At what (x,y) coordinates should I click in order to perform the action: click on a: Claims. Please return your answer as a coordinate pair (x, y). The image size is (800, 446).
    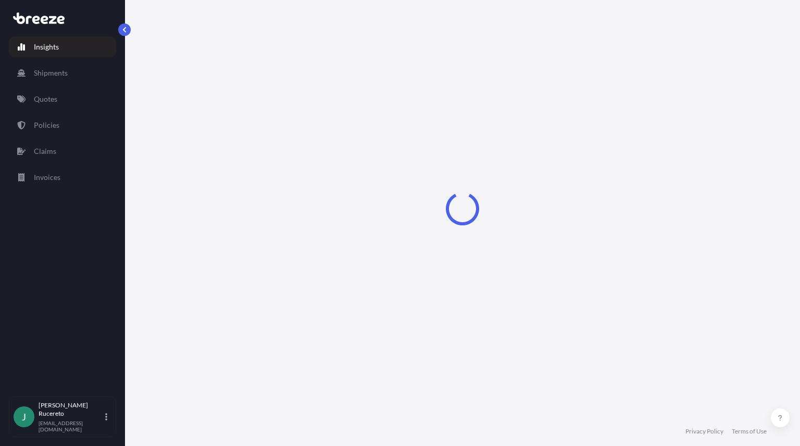
    Looking at the image, I should click on (63, 151).